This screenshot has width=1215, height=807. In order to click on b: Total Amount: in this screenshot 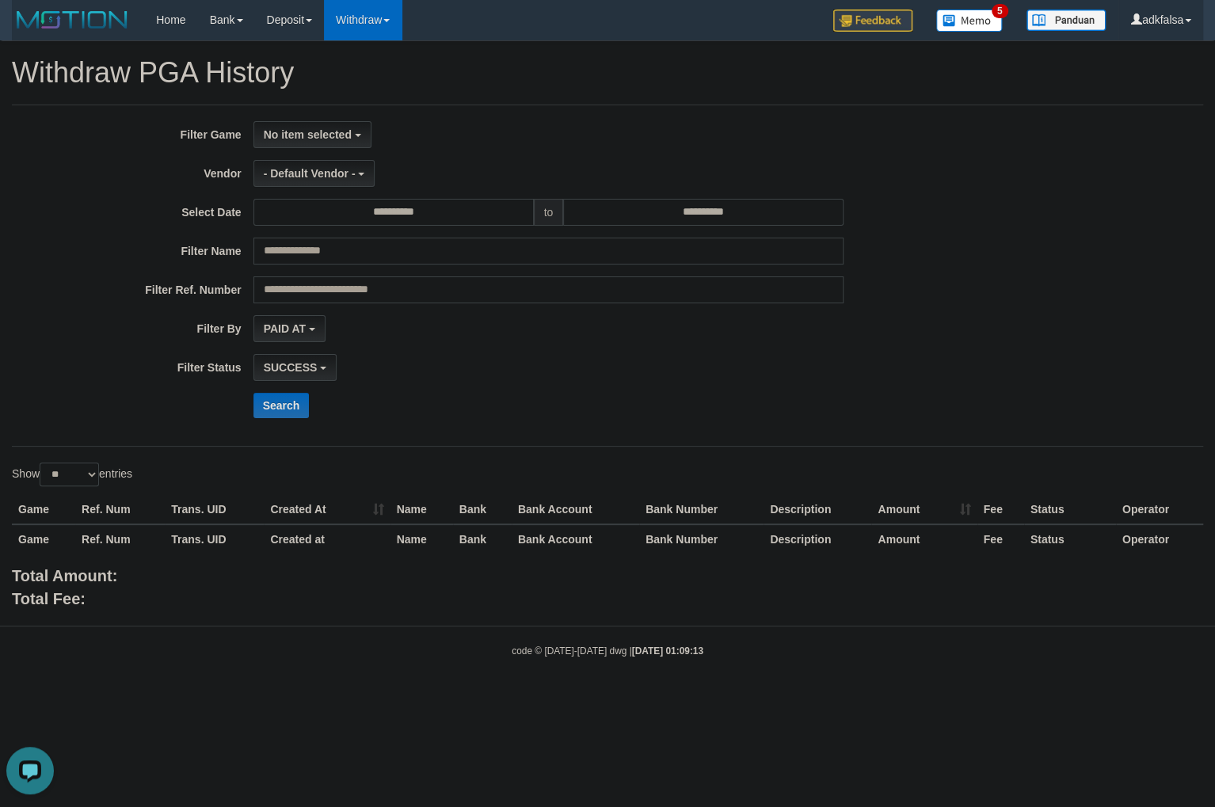, I will do `click(64, 576)`.